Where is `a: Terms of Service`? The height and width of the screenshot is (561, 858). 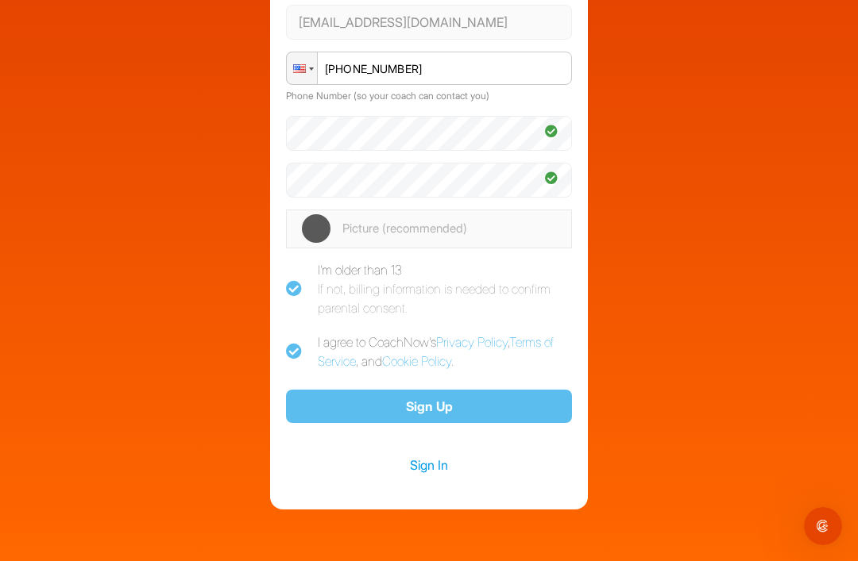 a: Terms of Service is located at coordinates (435, 352).